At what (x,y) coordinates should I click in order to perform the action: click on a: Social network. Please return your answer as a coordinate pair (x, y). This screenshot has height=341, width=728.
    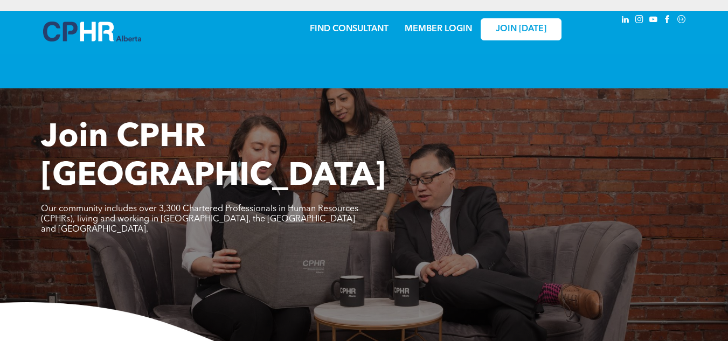
    Looking at the image, I should click on (681, 20).